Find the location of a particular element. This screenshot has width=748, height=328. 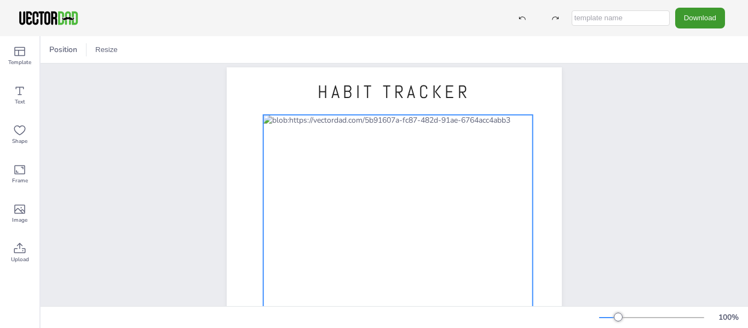

span: Upload is located at coordinates (20, 260).